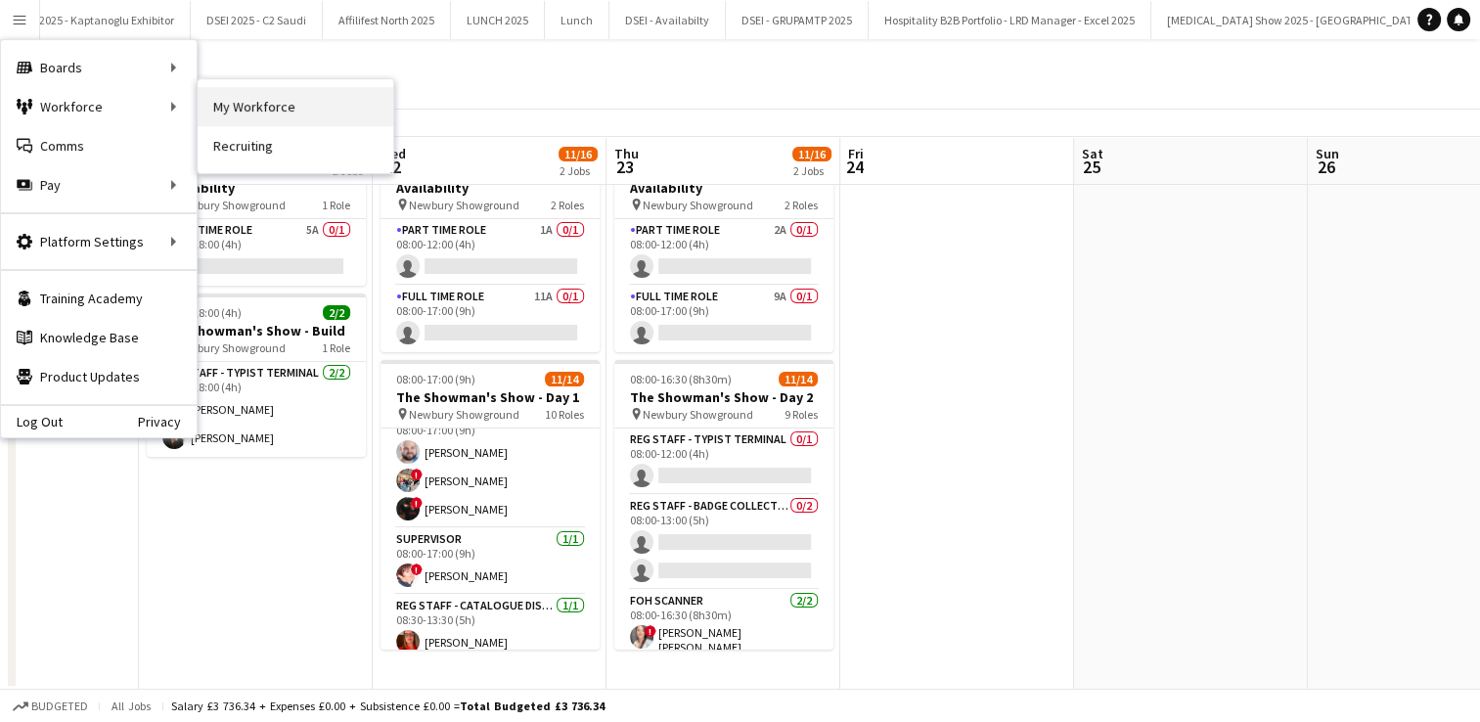 This screenshot has height=722, width=1480. I want to click on div: 08:00-17:00 (9h)11/14The Showman's Show - Day 1 Newbury Showground10 Roles08:00-17:00 (9h)![PERSO..., so click(490, 505).